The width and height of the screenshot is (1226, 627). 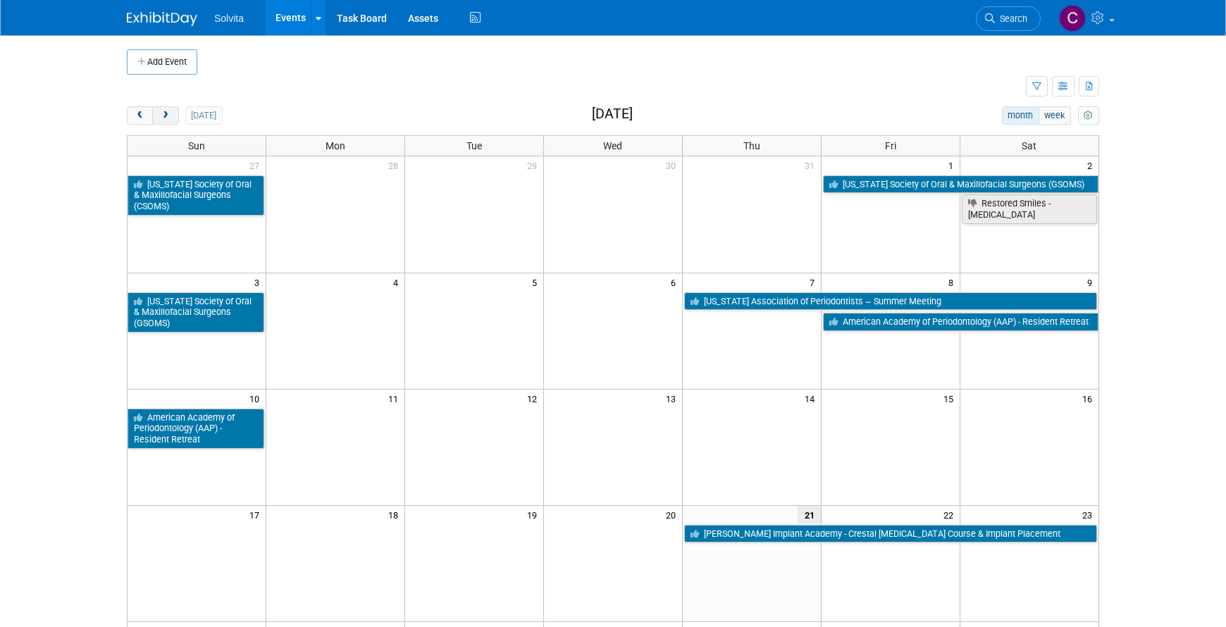 What do you see at coordinates (395, 398) in the screenshot?
I see `span: 11` at bounding box center [395, 398].